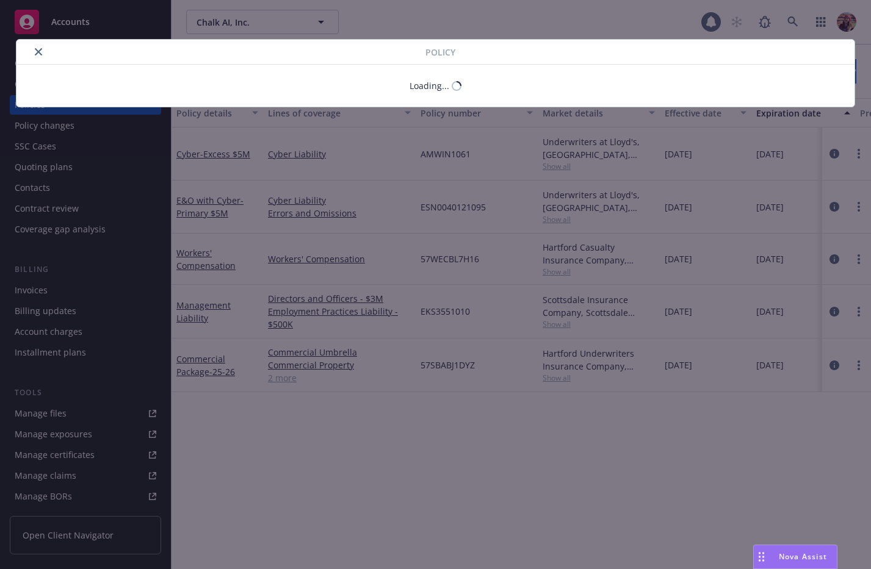 The width and height of the screenshot is (871, 569). What do you see at coordinates (429, 85) in the screenshot?
I see `div: Loading...` at bounding box center [429, 85].